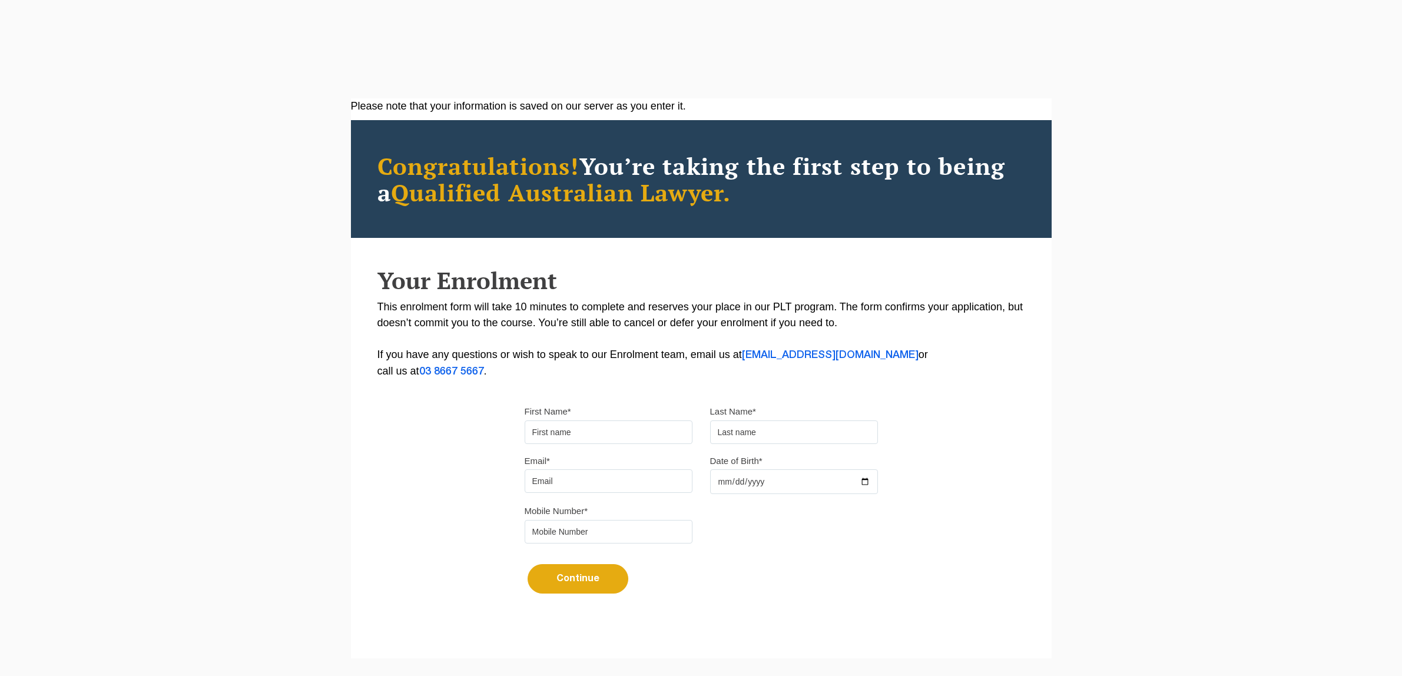  Describe the element at coordinates (561, 192) in the screenshot. I see `span: Qualified Australian Lawyer.` at that location.